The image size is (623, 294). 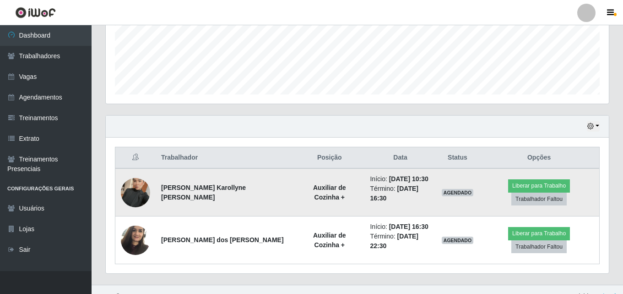 I want to click on img: 1753917907025.jpeg, so click(x=136, y=192).